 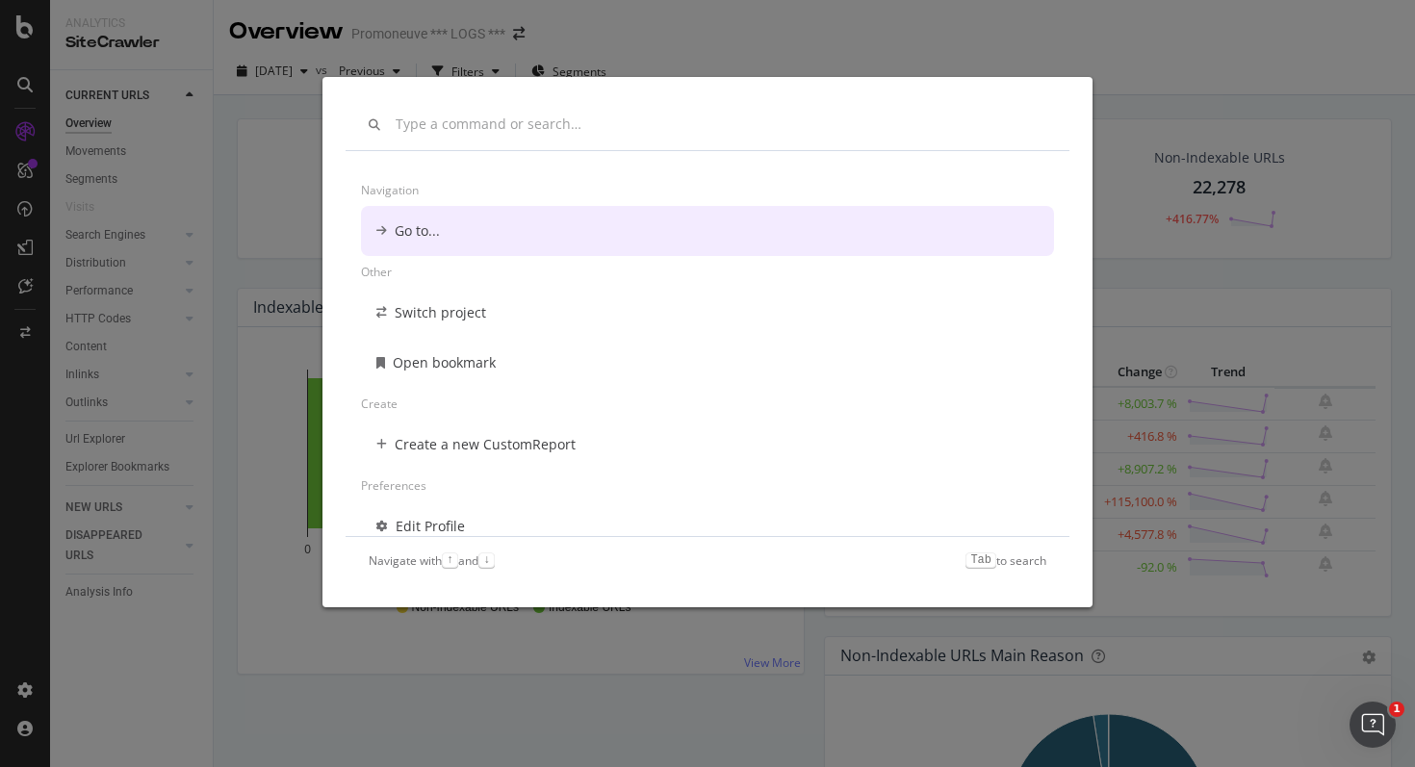 What do you see at coordinates (1006, 560) in the screenshot?
I see `div: to search` at bounding box center [1006, 560].